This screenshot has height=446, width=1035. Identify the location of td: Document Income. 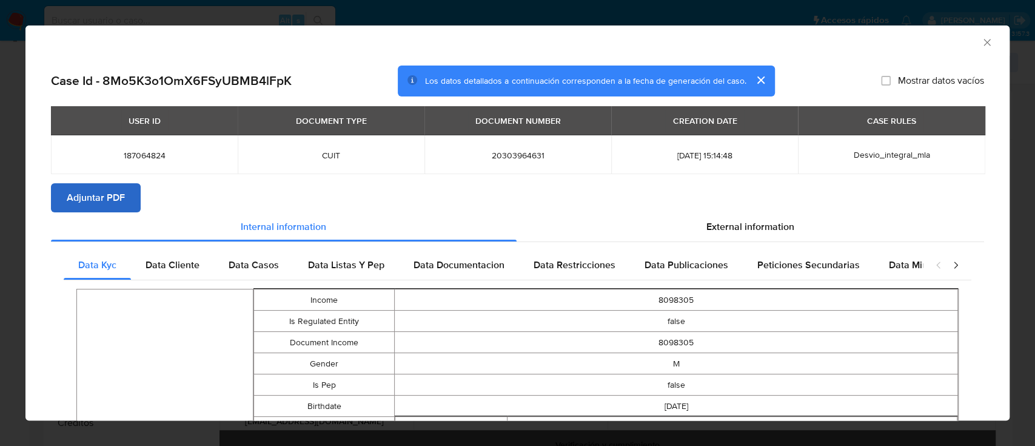
(324, 342).